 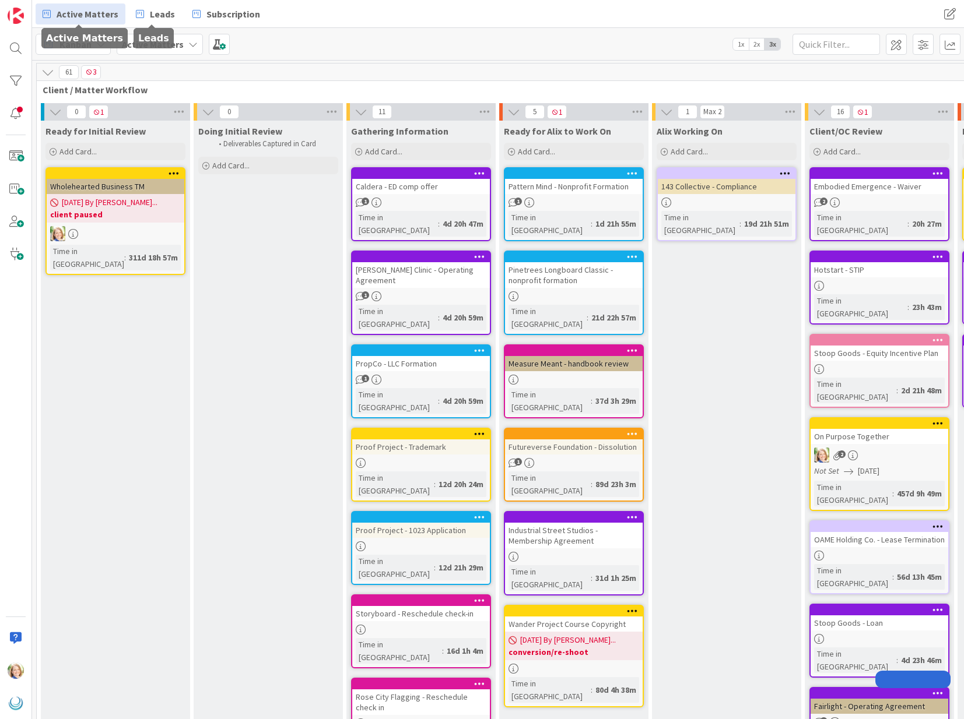 What do you see at coordinates (613, 318) in the screenshot?
I see `div: 21d 22h 57m` at bounding box center [613, 318].